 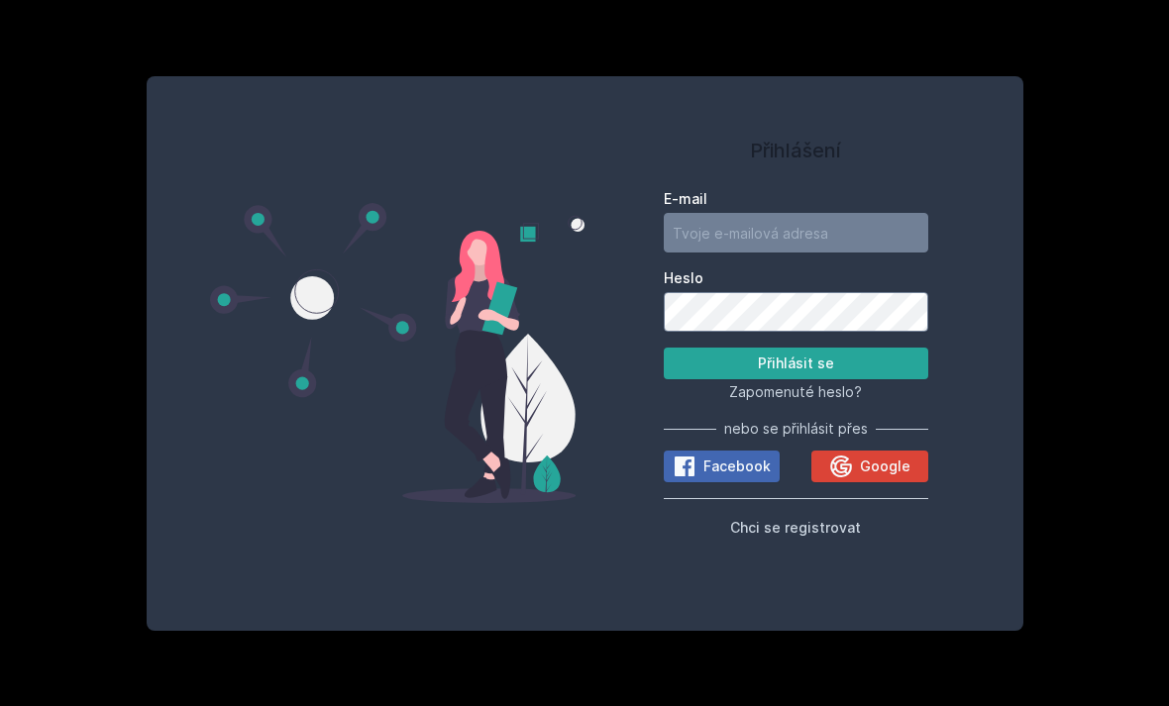 I want to click on label: E-mail, so click(x=796, y=199).